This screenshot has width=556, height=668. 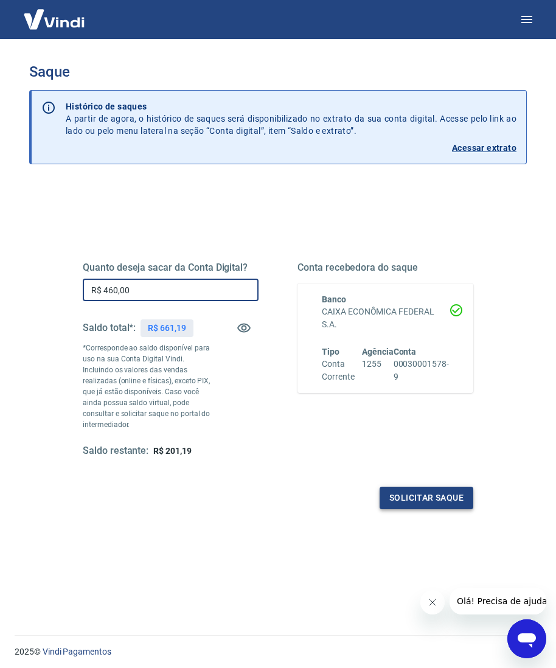 I want to click on p: 2025 ©, so click(x=278, y=651).